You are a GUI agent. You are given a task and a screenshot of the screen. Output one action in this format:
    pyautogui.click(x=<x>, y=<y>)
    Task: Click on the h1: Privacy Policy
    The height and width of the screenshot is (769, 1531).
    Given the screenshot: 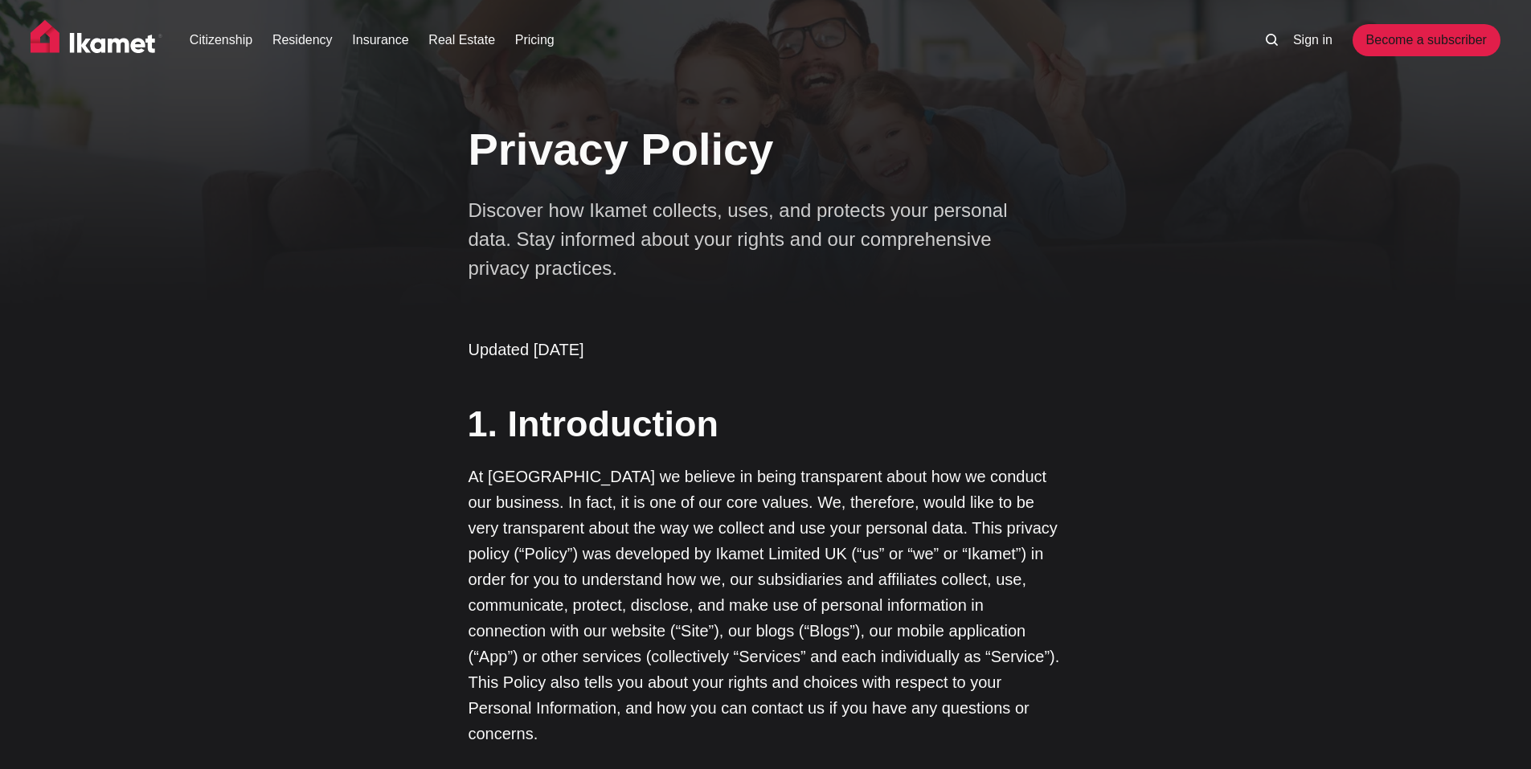 What is the action you would take?
    pyautogui.click(x=766, y=149)
    